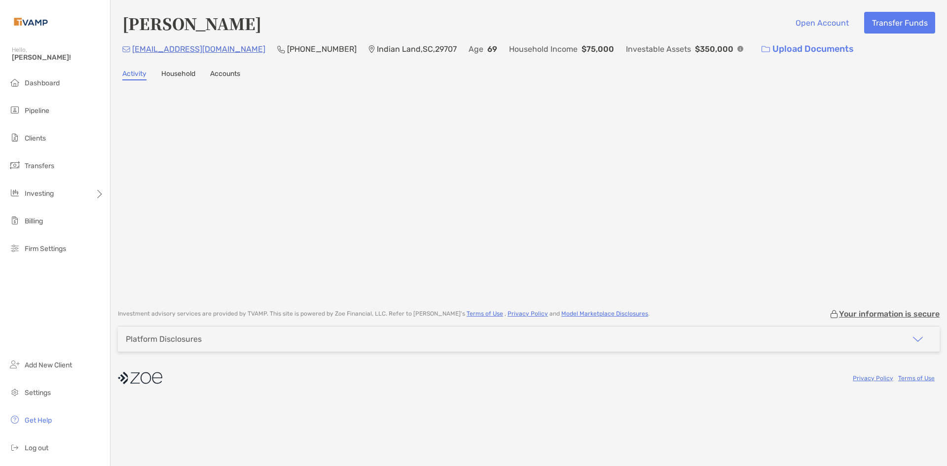  Describe the element at coordinates (126, 49) in the screenshot. I see `img: Email Icon` at that location.